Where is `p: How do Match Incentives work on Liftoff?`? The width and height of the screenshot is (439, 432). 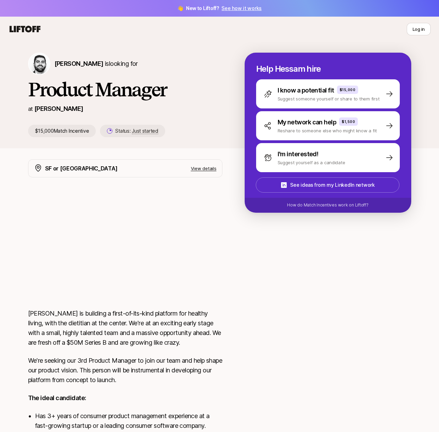
p: How do Match Incentives work on Liftoff? is located at coordinates (327, 205).